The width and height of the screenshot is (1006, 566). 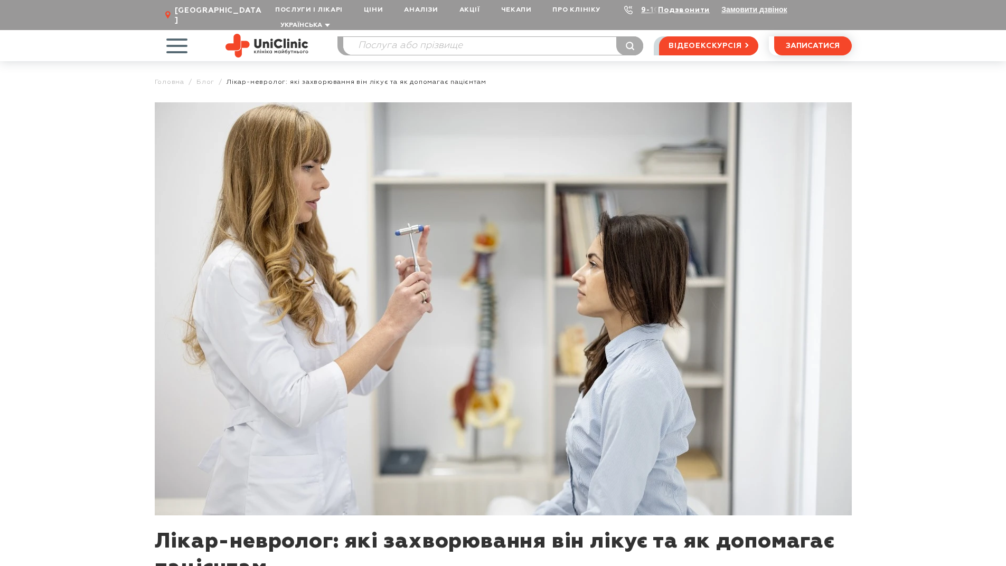 What do you see at coordinates (684, 10) in the screenshot?
I see `a: Подзвонити` at bounding box center [684, 10].